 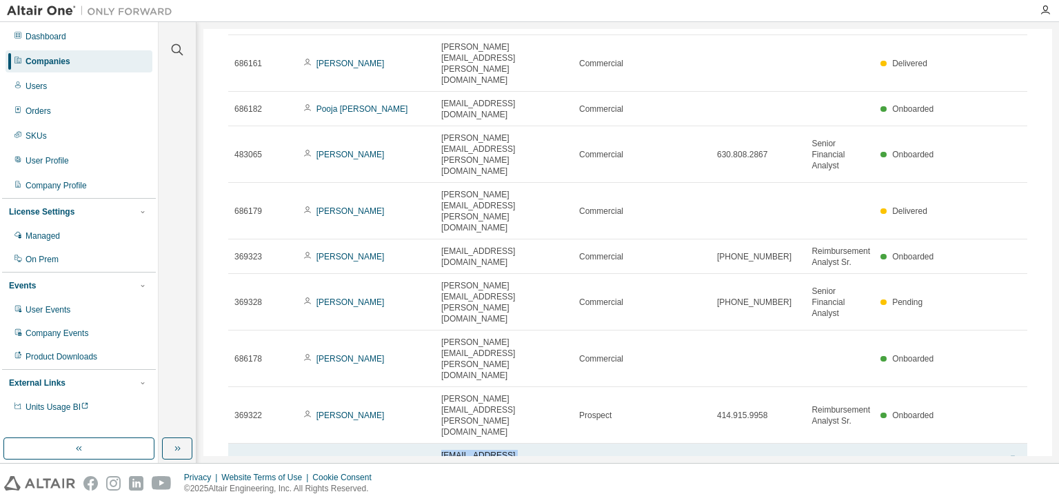 What do you see at coordinates (136, 483) in the screenshot?
I see `img: linkedin.svg` at bounding box center [136, 483].